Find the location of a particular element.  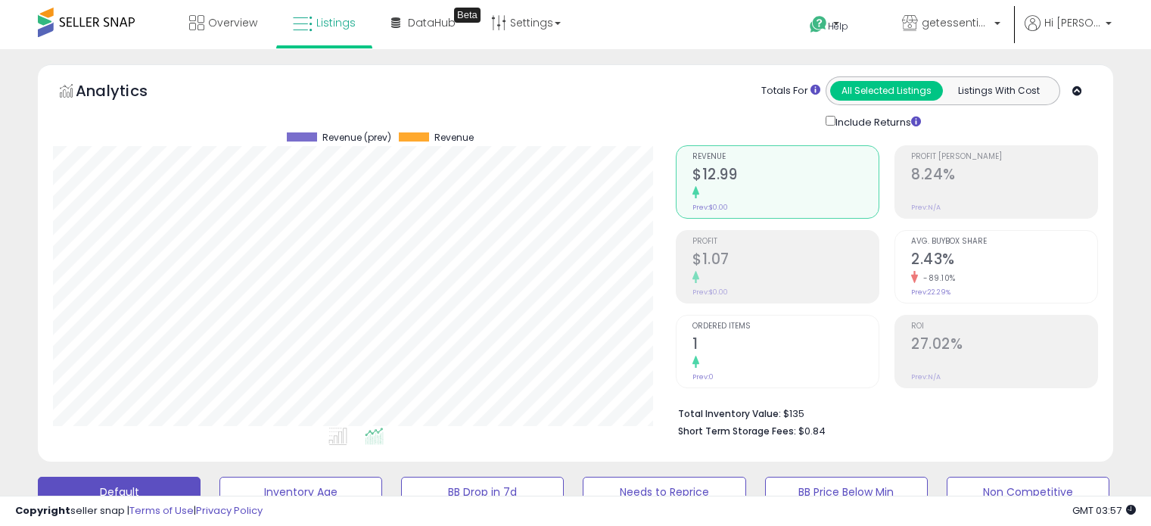

span: Profit is located at coordinates (785, 241).